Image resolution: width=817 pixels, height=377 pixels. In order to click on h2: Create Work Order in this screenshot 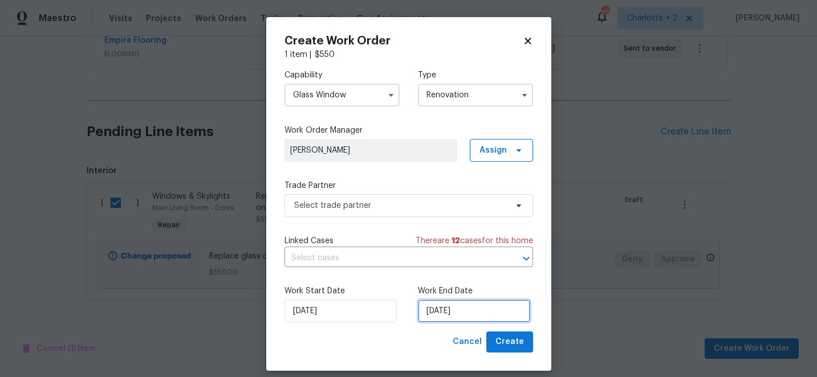, I will do `click(404, 41)`.